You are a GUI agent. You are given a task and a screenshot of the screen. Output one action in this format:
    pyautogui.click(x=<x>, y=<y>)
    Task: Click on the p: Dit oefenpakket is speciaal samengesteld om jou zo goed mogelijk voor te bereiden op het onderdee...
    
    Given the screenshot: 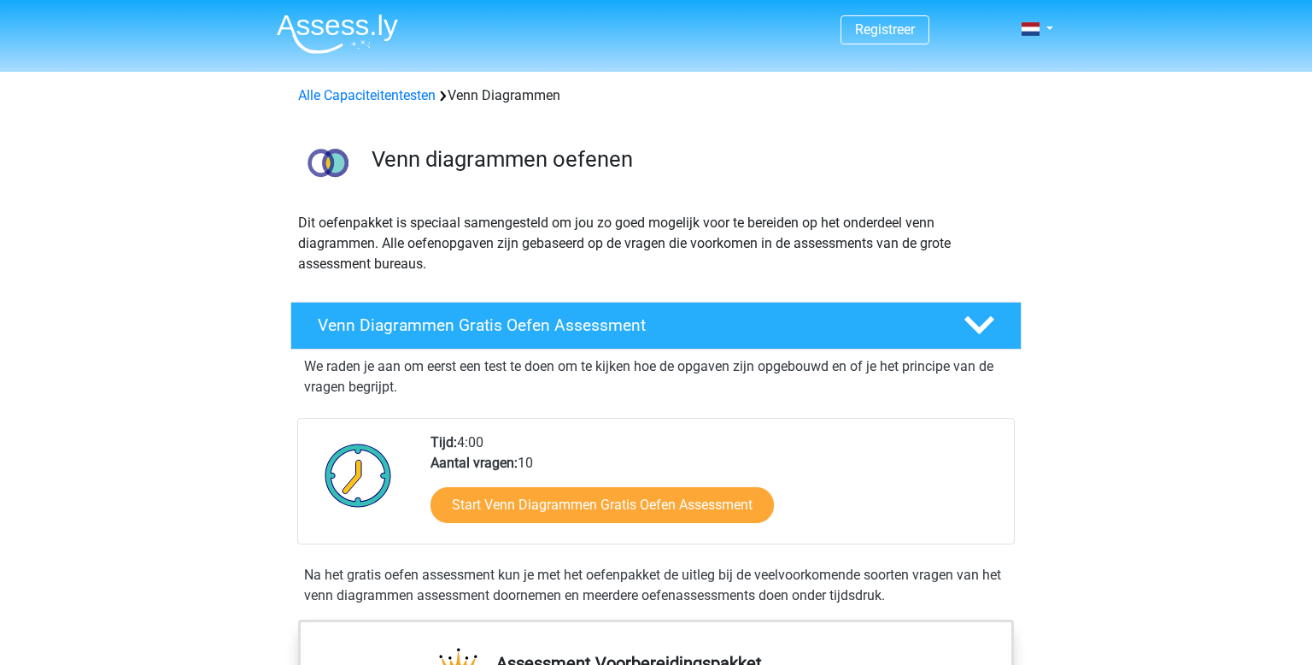 What is the action you would take?
    pyautogui.click(x=656, y=243)
    